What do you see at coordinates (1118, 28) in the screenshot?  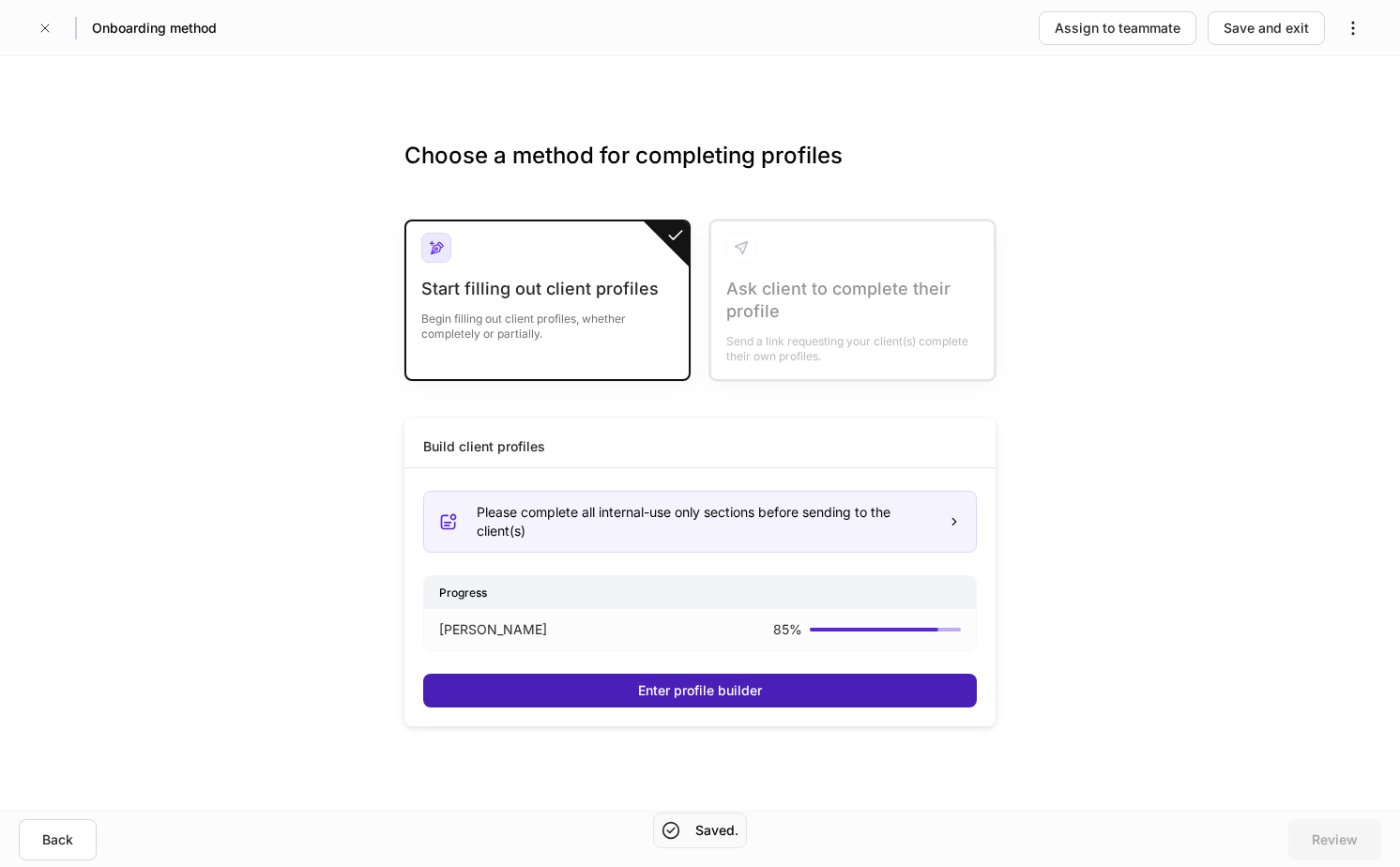 I see `button: Assign to teammate` at bounding box center [1118, 28].